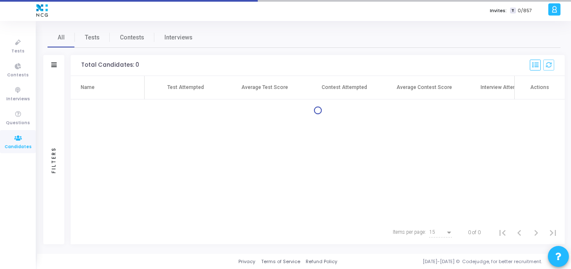 Image resolution: width=571 pixels, height=269 pixels. Describe the element at coordinates (61, 37) in the screenshot. I see `span: All` at that location.